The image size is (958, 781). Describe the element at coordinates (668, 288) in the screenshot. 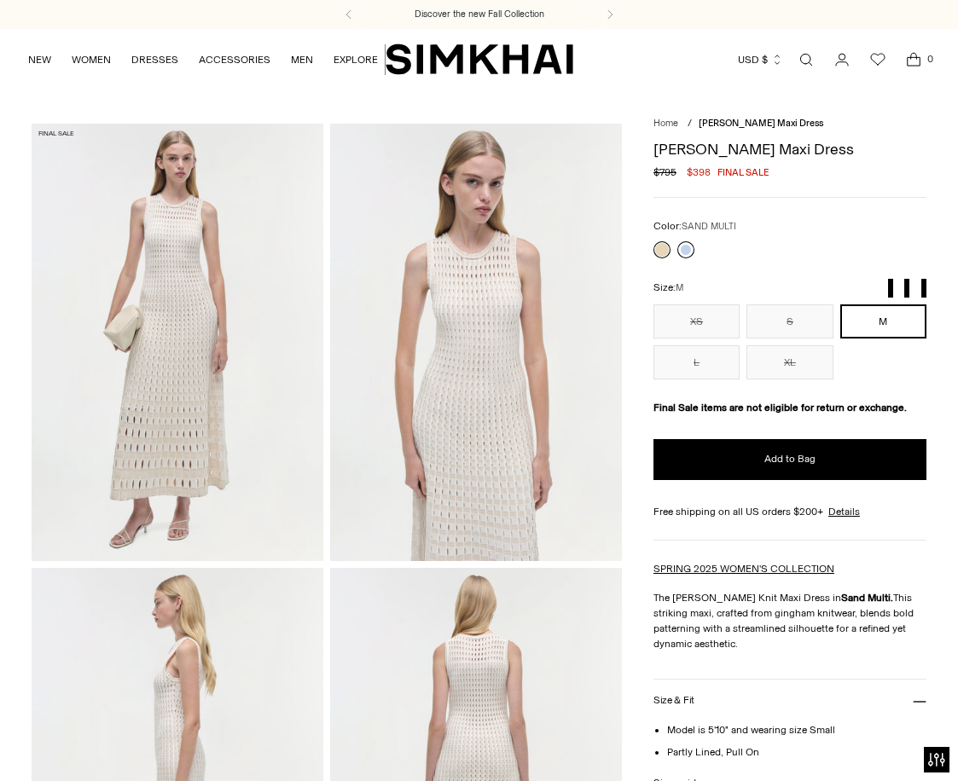

I see `label: Size:` at that location.